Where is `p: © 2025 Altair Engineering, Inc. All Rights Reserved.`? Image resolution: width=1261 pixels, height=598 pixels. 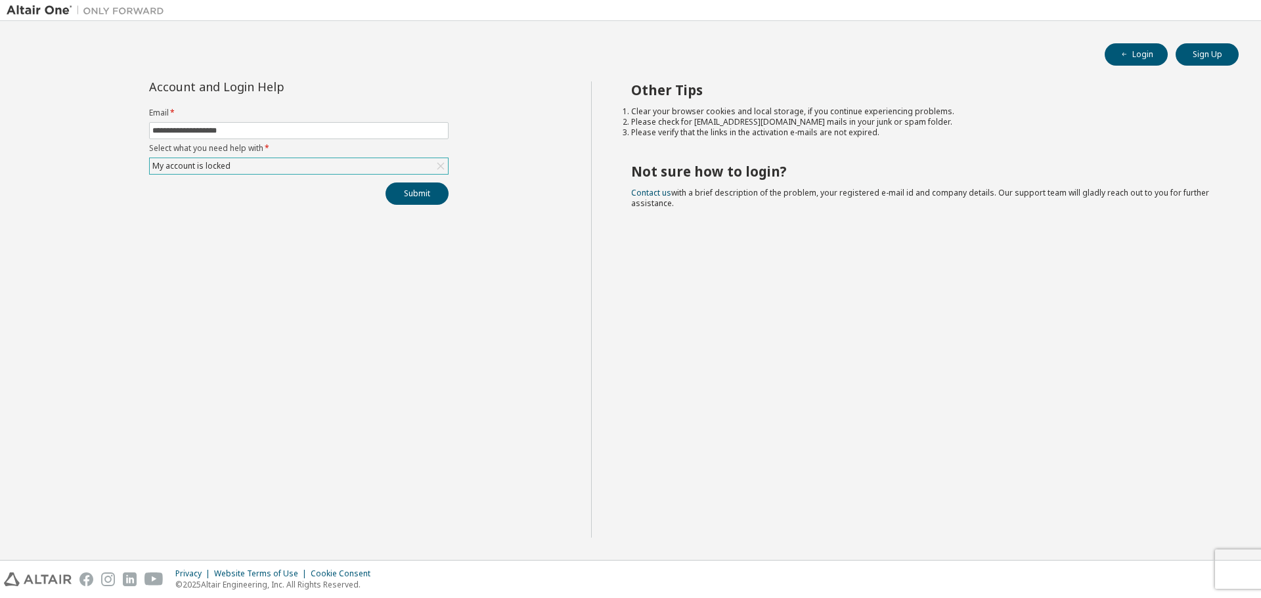
p: © 2025 Altair Engineering, Inc. All Rights Reserved. is located at coordinates (277, 585).